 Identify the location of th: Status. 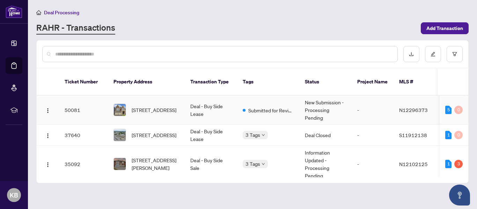
(325, 82).